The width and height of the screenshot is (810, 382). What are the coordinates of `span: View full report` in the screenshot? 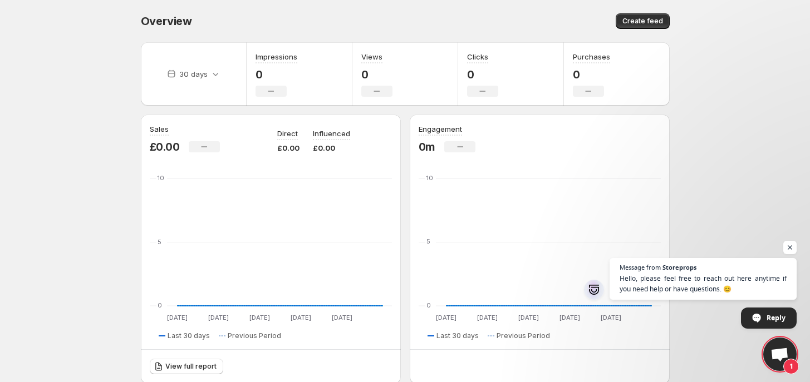 It's located at (191, 367).